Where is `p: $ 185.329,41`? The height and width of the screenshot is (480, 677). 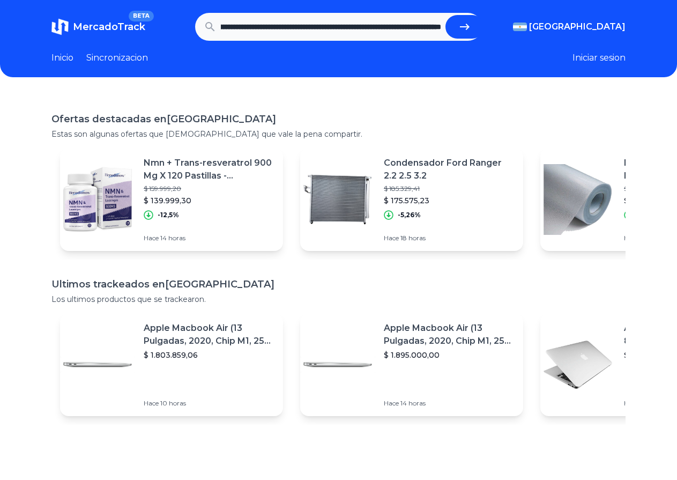
p: $ 185.329,41 is located at coordinates (449, 189).